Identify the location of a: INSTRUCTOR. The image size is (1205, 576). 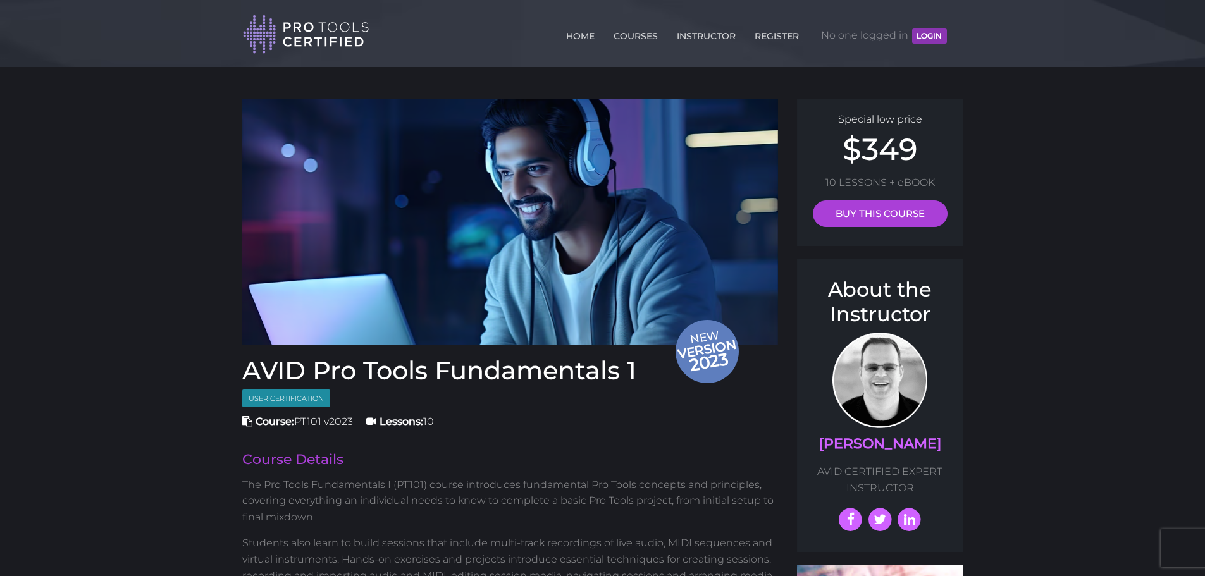
(706, 34).